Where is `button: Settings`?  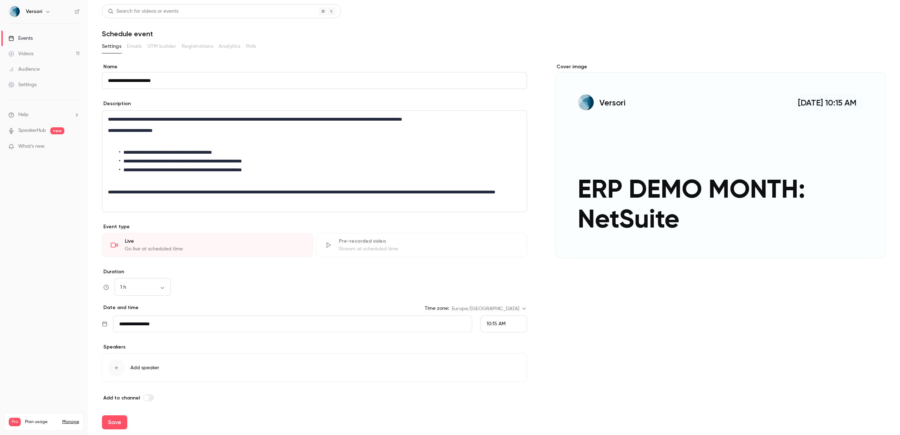 button: Settings is located at coordinates (111, 46).